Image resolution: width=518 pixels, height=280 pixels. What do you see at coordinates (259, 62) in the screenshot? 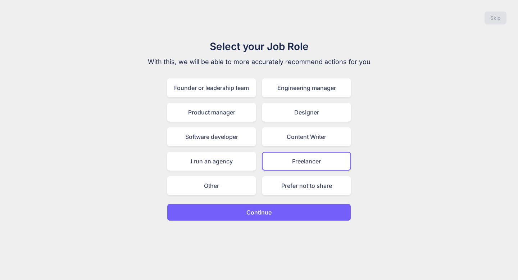
I see `p: With this, we will be able to more accurately recommend actions for you` at bounding box center [259, 62].